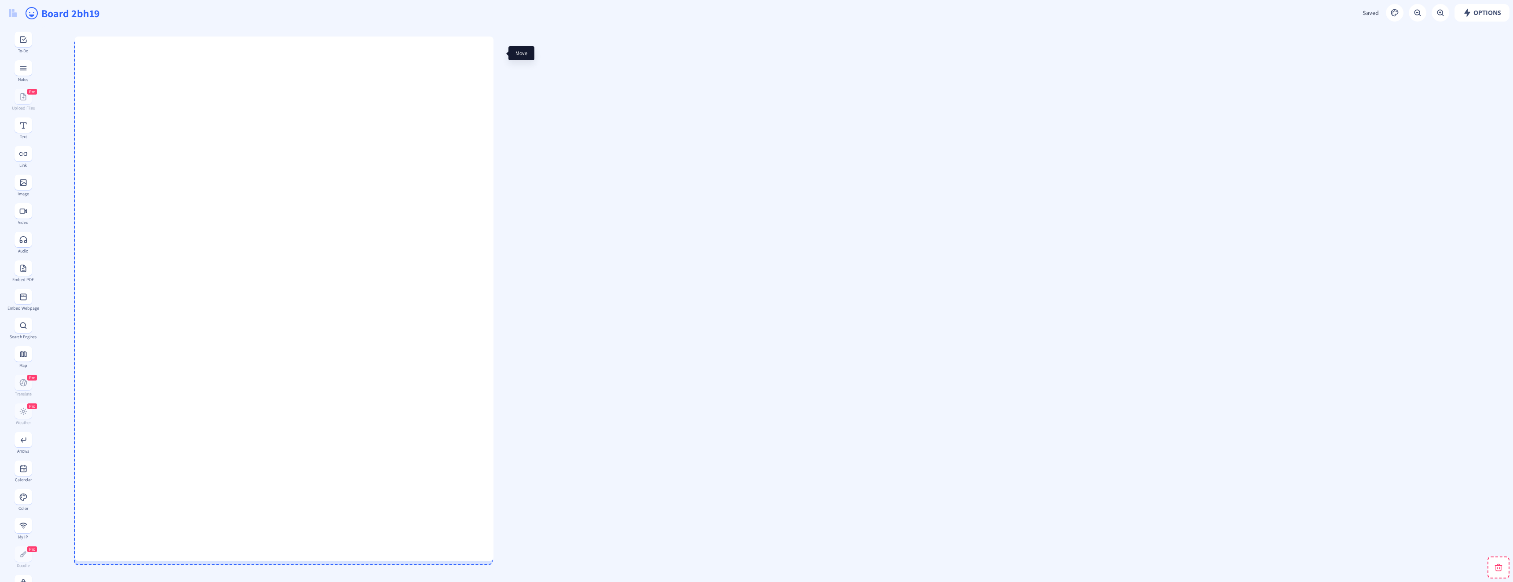 The height and width of the screenshot is (582, 1513). I want to click on span: Clip a block, so click(54, 91).